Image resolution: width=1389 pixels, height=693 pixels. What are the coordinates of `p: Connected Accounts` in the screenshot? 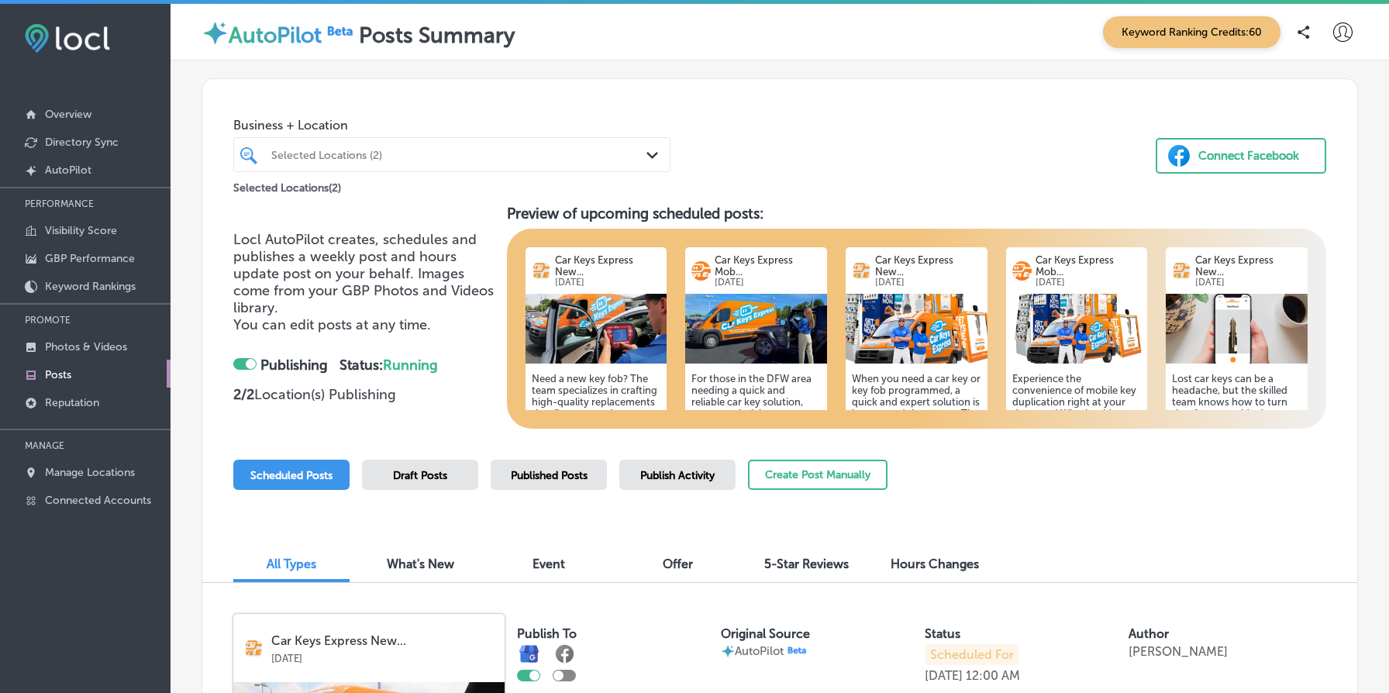 It's located at (98, 500).